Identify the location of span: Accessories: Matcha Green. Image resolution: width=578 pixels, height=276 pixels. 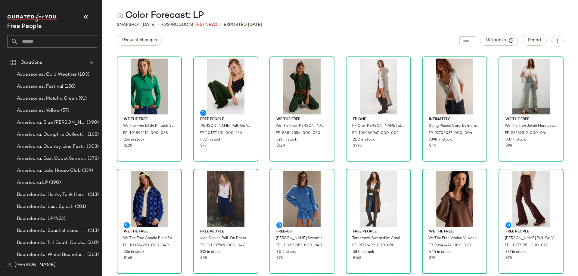
(47, 99).